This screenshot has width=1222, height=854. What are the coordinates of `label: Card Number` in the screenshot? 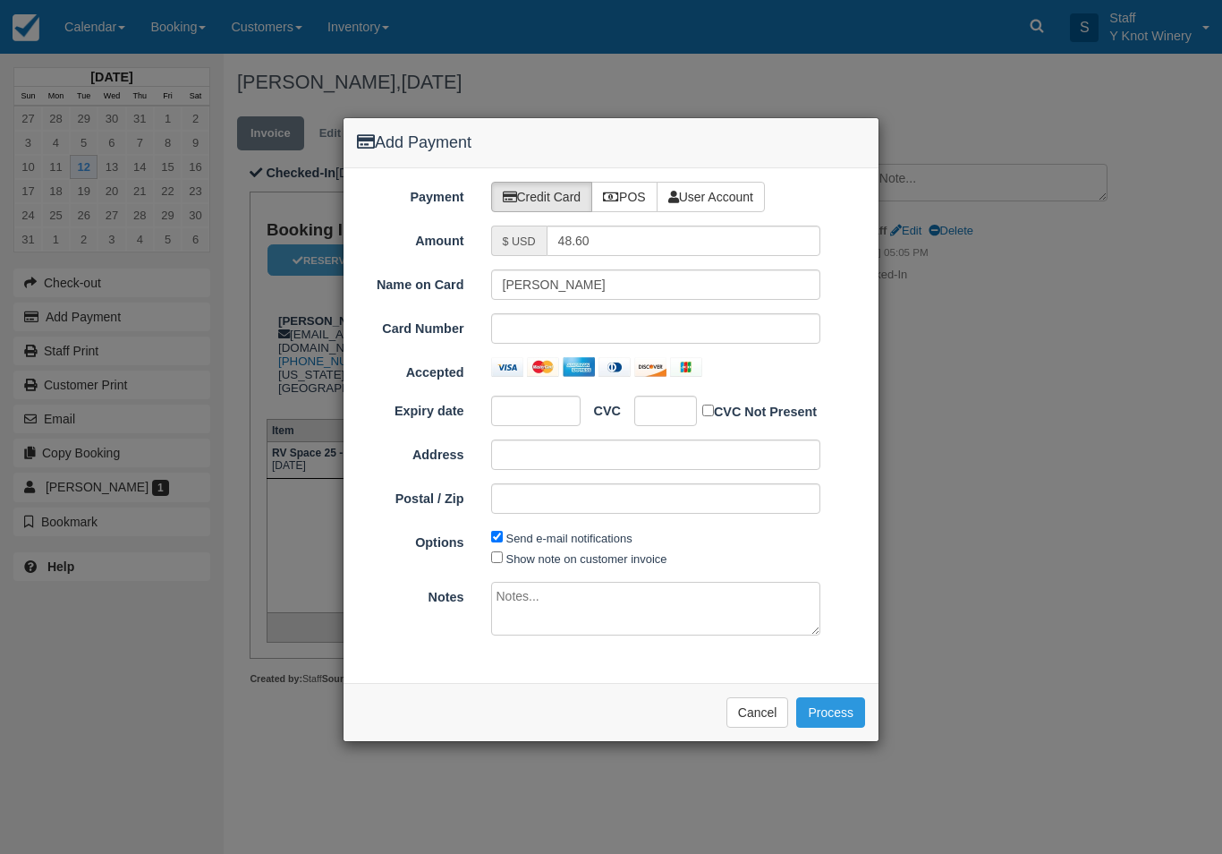 It's located at (411, 326).